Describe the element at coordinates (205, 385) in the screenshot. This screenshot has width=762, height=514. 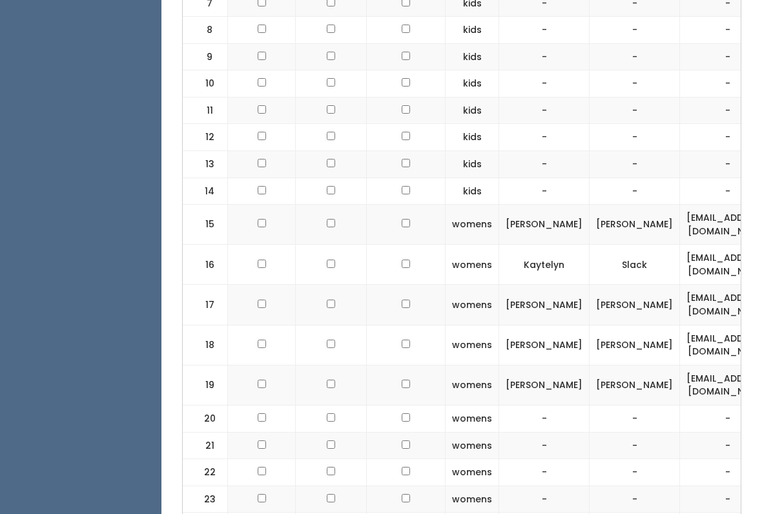
I see `td: 19` at that location.